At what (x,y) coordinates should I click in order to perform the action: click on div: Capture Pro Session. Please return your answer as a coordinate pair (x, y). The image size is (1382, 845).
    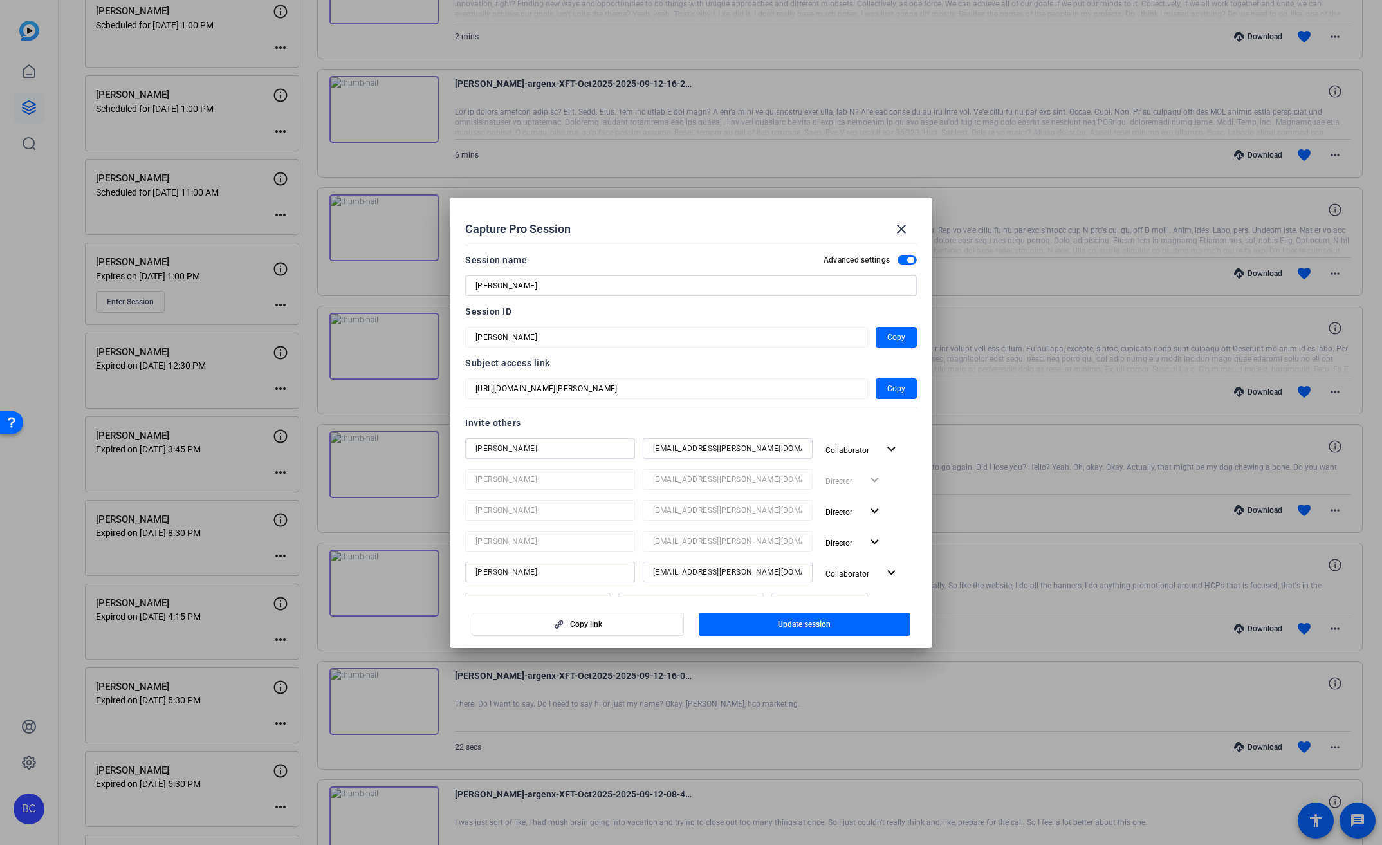
    Looking at the image, I should click on (691, 229).